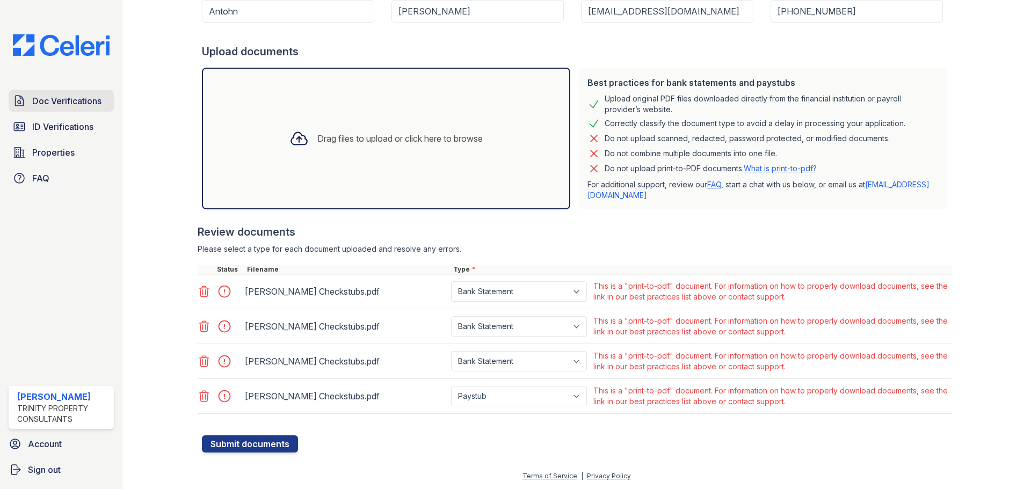 Image resolution: width=1031 pixels, height=489 pixels. What do you see at coordinates (711, 169) in the screenshot?
I see `p: Do not upload print-to-PDF documents.` at bounding box center [711, 169].